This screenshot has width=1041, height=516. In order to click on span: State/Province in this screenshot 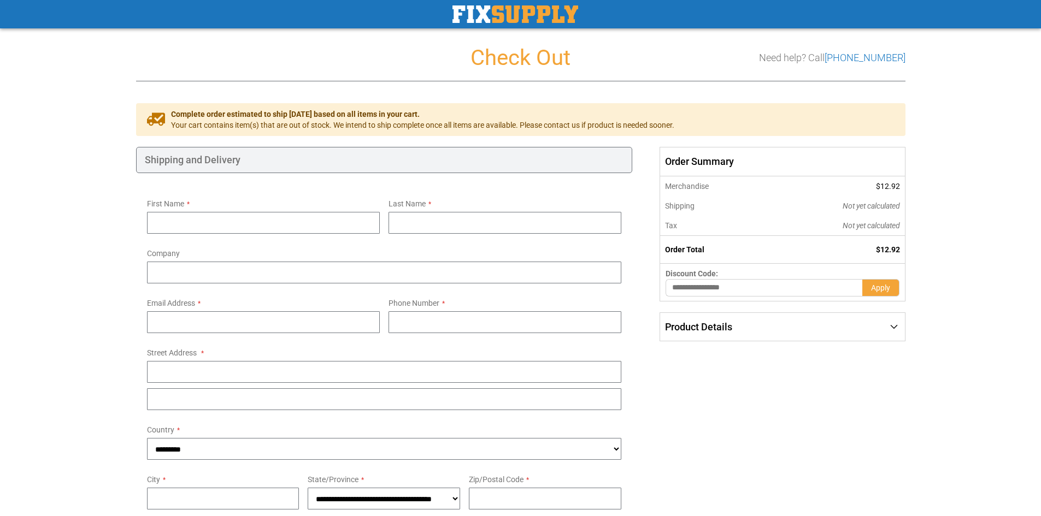, I will do `click(333, 480)`.